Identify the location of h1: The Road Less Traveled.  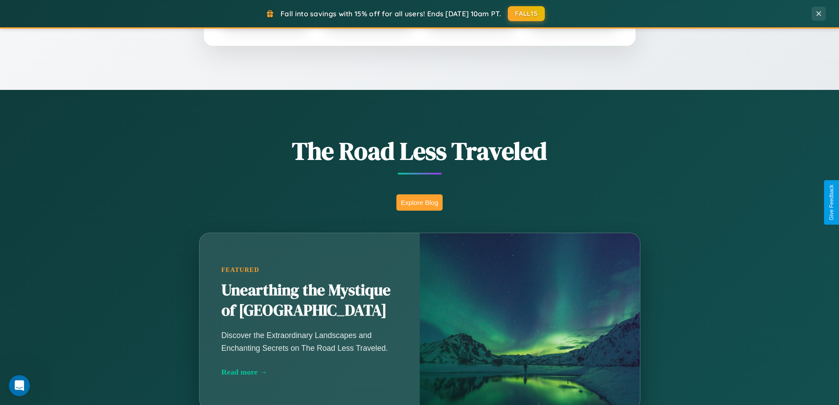
(420, 151).